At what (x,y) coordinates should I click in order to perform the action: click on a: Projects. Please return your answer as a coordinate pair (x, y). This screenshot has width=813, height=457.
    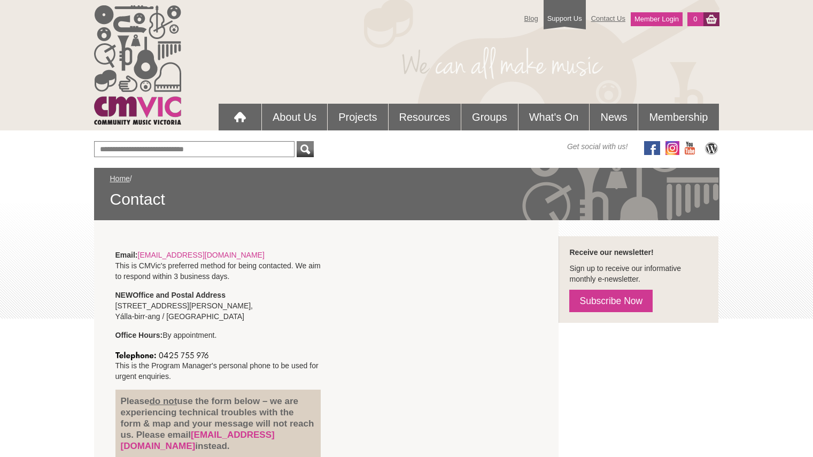
    Looking at the image, I should click on (358, 117).